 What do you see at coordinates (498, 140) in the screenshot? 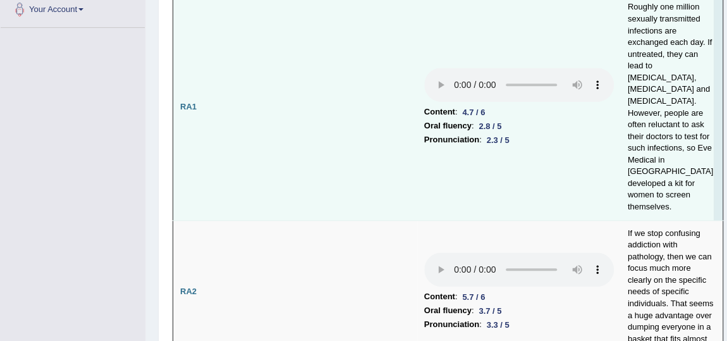
I see `div: 2.3 / 5` at bounding box center [498, 140].